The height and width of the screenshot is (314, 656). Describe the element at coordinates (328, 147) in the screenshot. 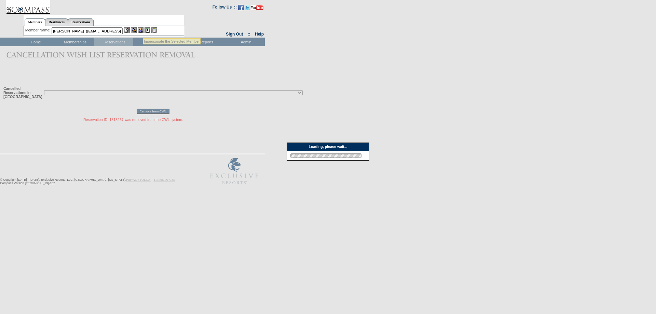

I see `div: Loading, please wait...` at that location.